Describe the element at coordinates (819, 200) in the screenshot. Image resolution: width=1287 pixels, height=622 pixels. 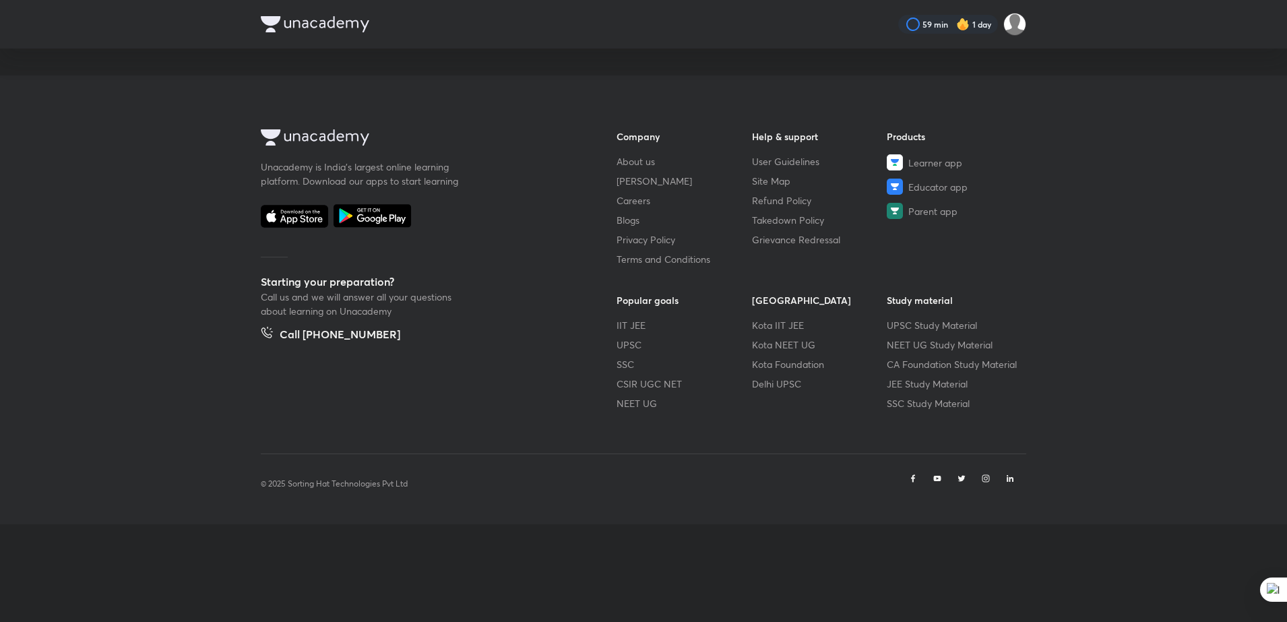
I see `a: Refund Policy` at that location.